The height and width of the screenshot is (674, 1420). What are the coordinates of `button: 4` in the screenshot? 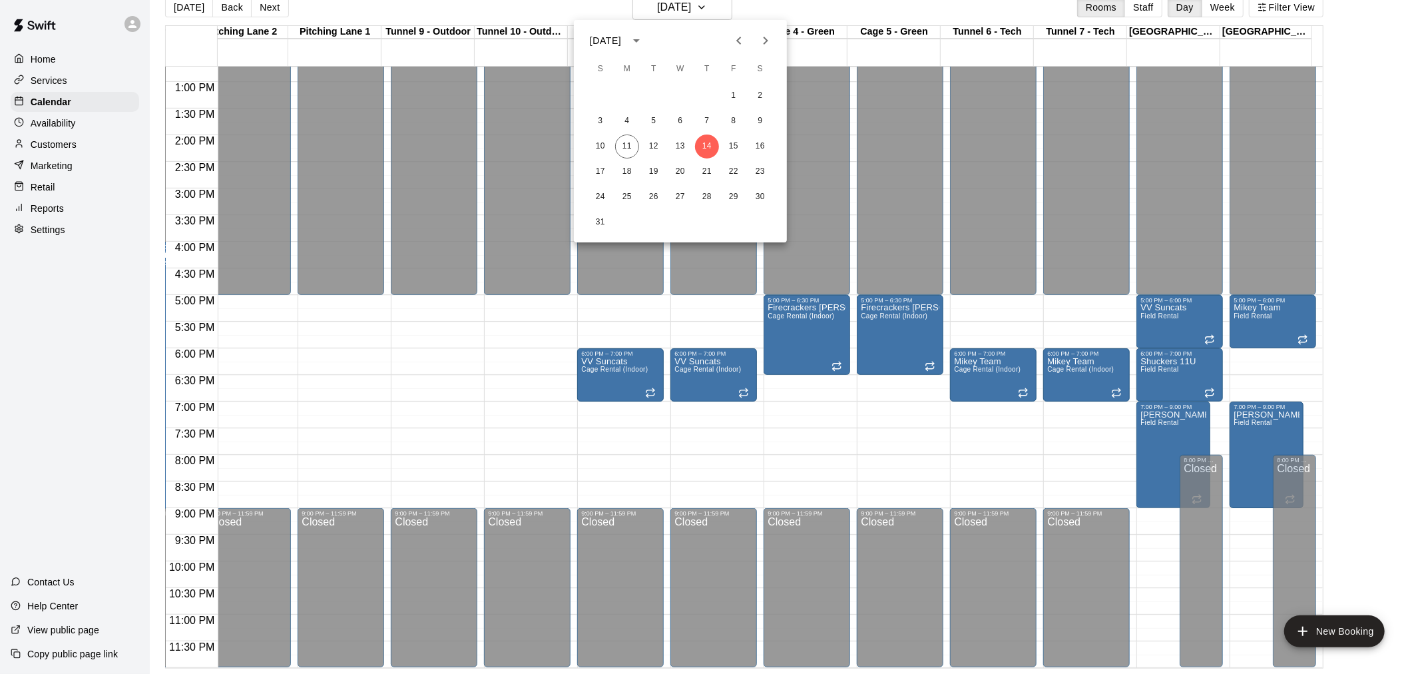 It's located at (627, 121).